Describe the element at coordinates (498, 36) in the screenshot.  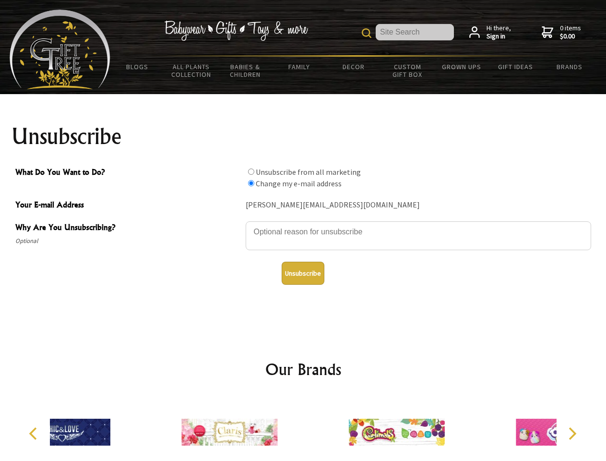
I see `strong: Sign in` at that location.